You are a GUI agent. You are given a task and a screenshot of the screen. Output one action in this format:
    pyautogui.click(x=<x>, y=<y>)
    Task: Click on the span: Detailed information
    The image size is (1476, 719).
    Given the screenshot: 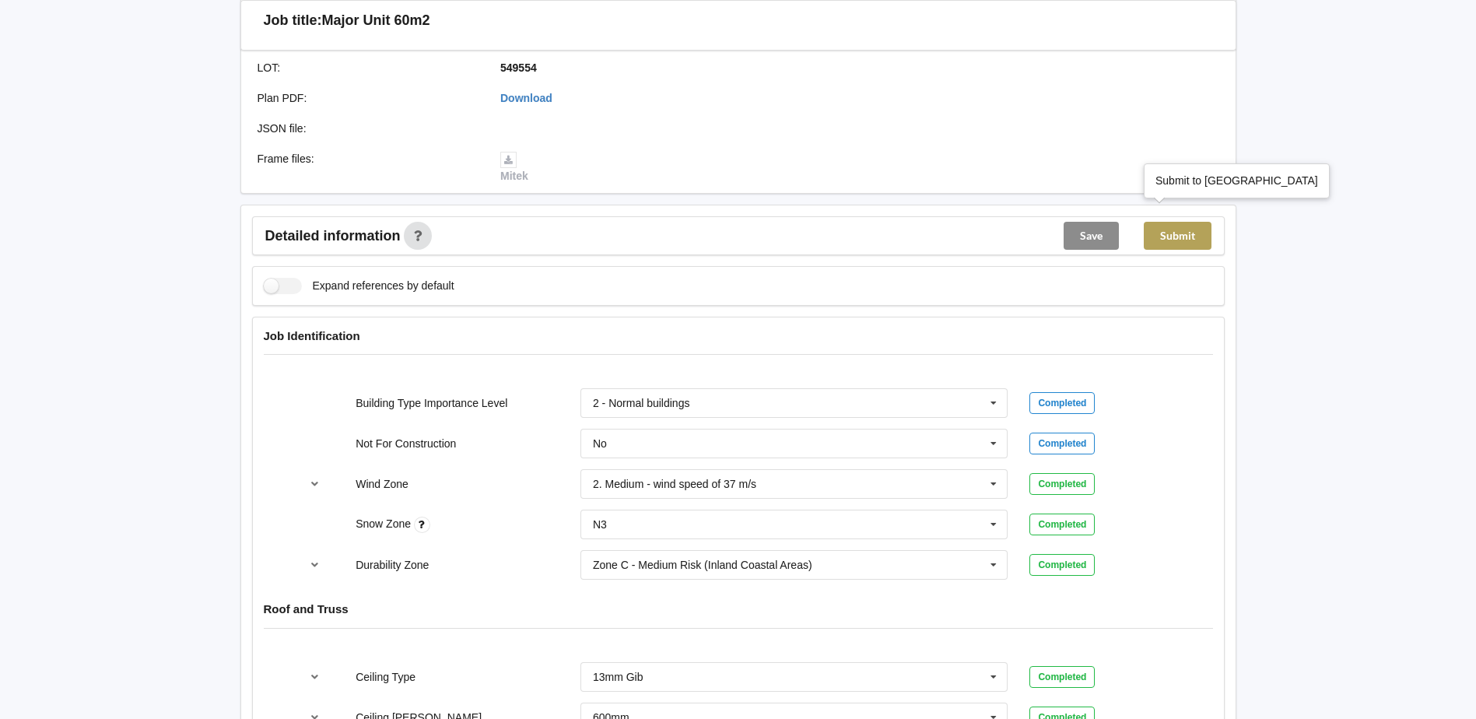 What is the action you would take?
    pyautogui.click(x=333, y=236)
    